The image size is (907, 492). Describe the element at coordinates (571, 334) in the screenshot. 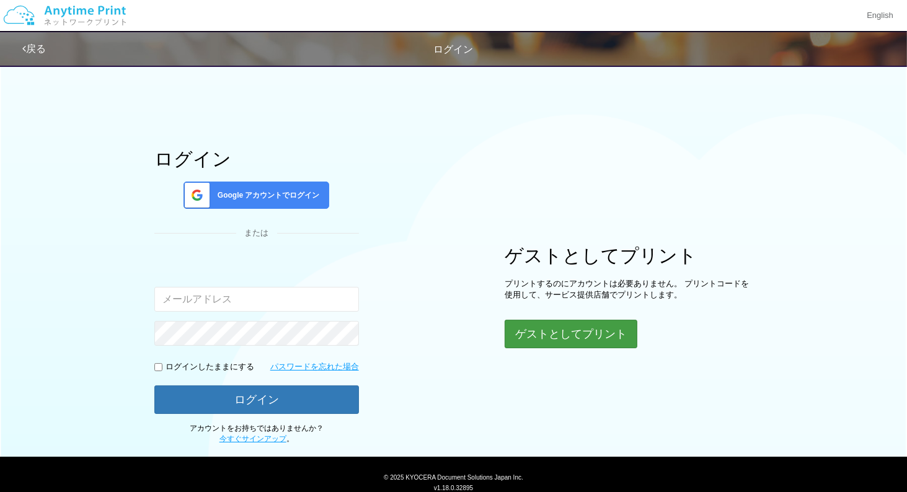

I see `button: ゲストとしてプリント` at that location.